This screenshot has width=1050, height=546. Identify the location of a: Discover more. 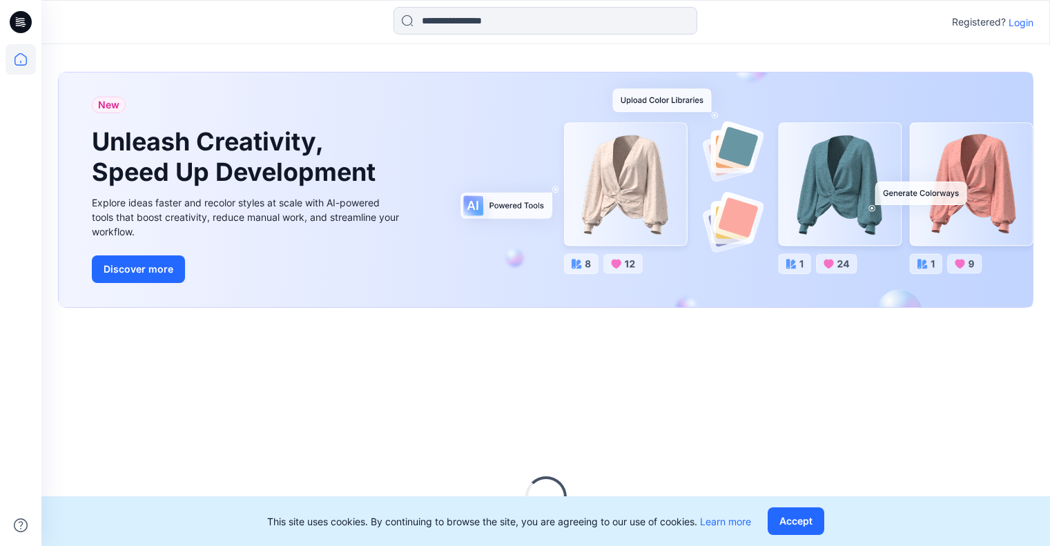
(247, 269).